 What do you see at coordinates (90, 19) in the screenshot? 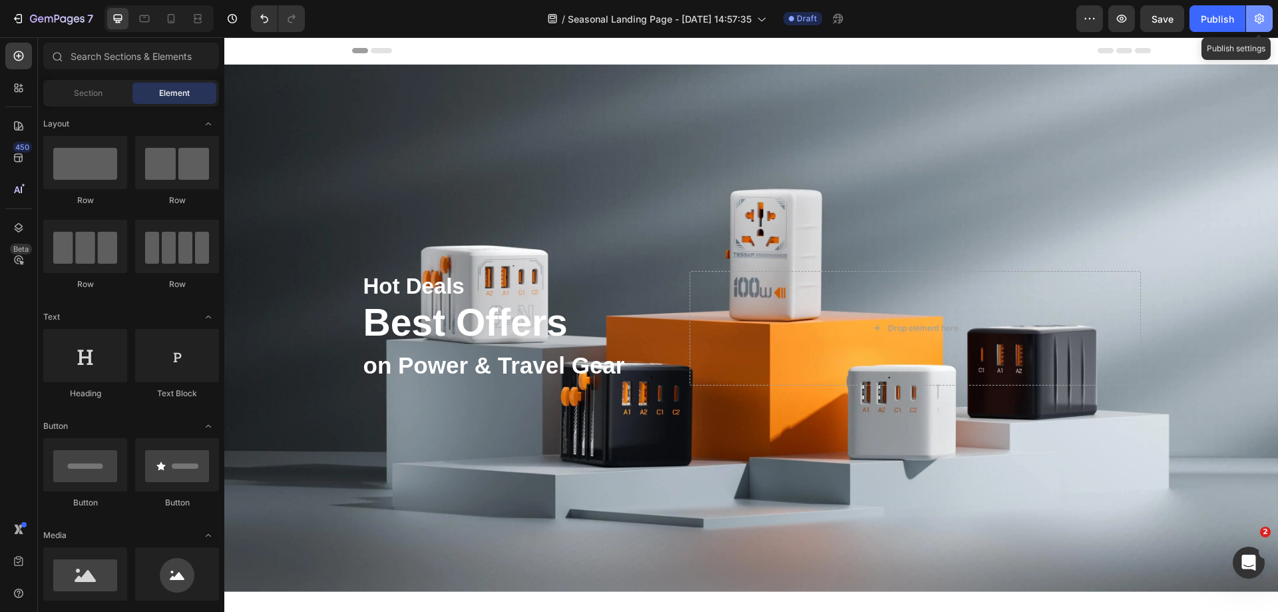
I see `p: 7` at bounding box center [90, 19].